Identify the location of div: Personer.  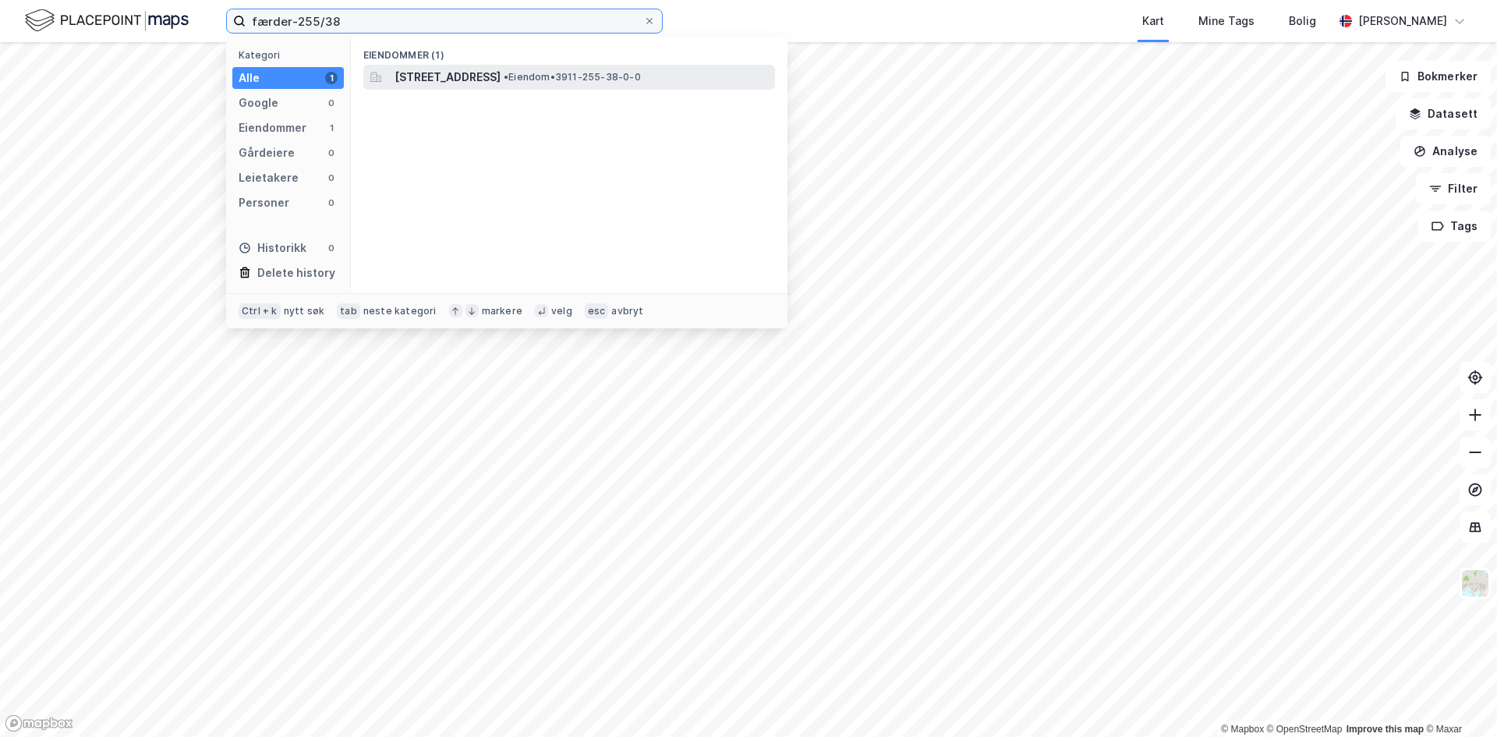
(264, 203).